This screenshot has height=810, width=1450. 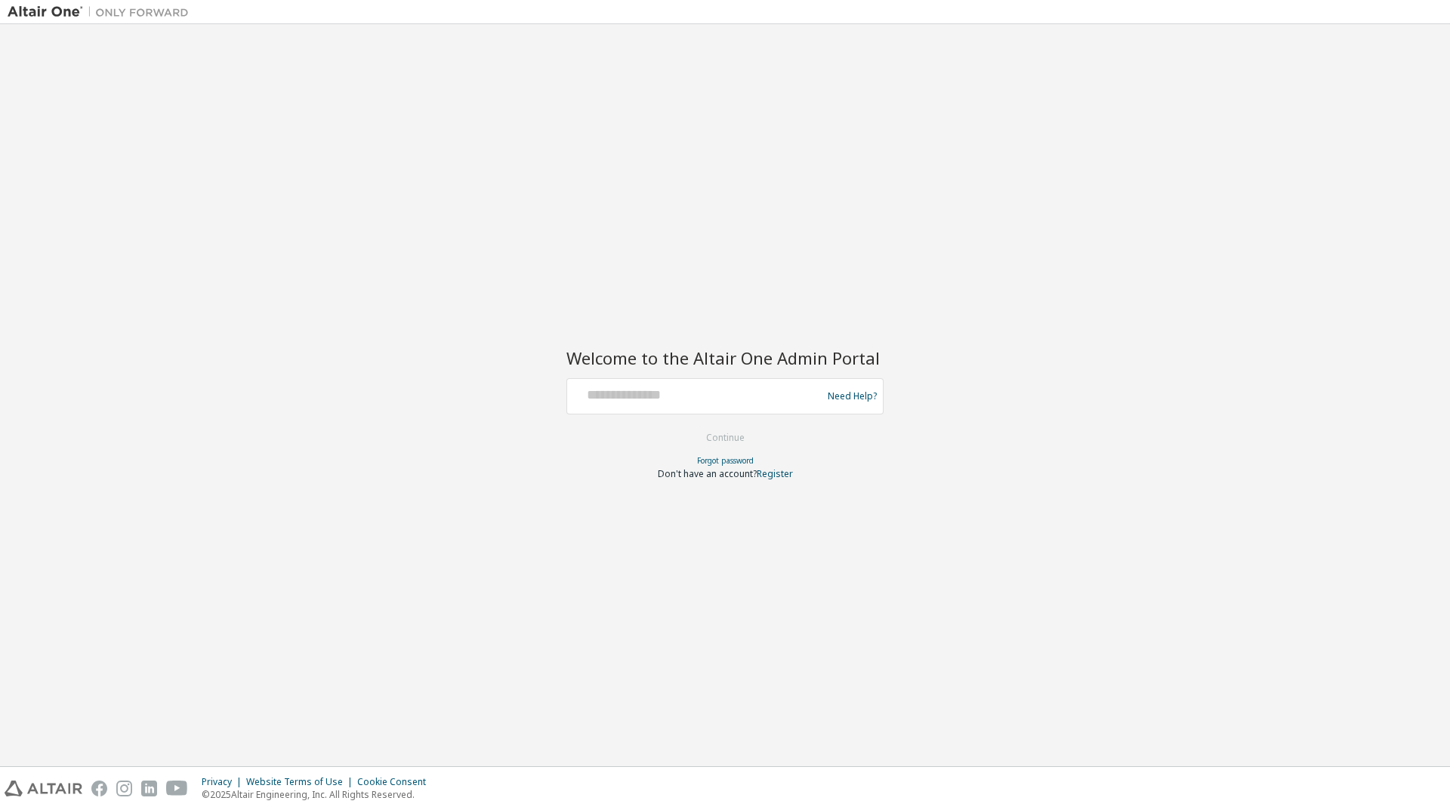 I want to click on img: linkedin.svg, so click(x=149, y=789).